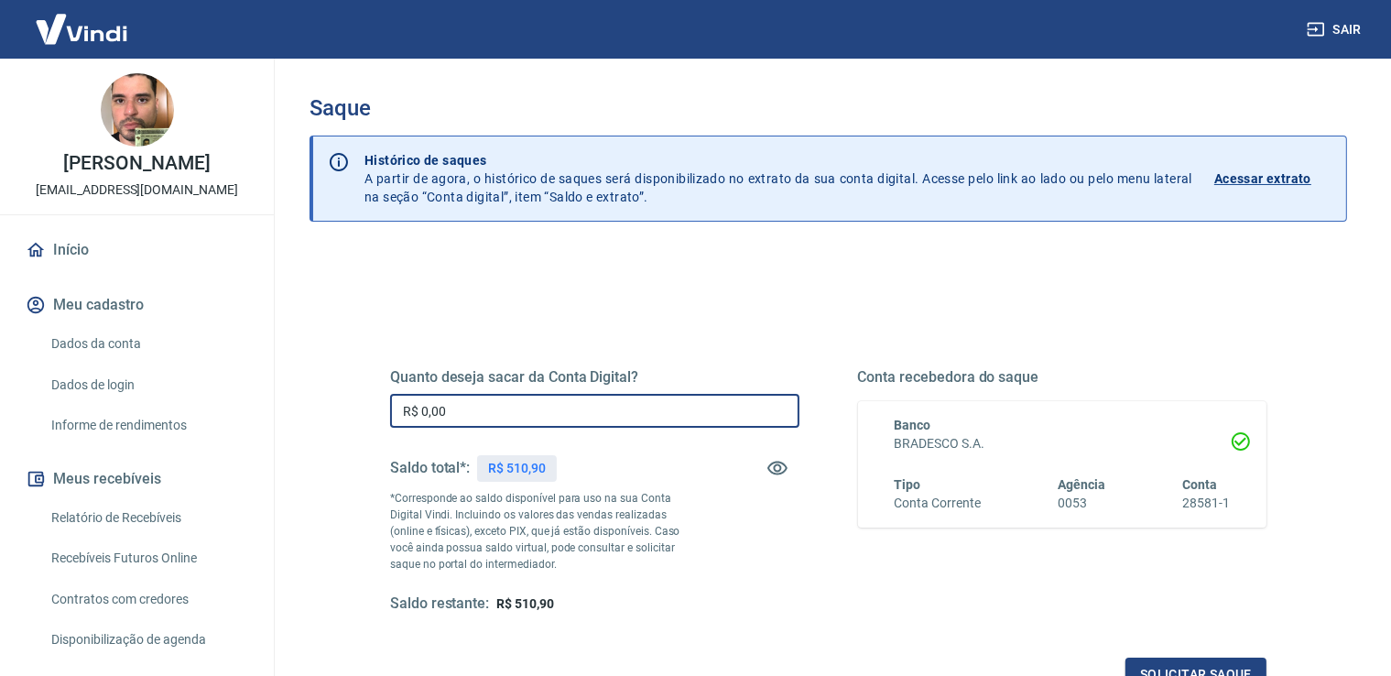 Image resolution: width=1391 pixels, height=676 pixels. I want to click on a: Contratos com credores, so click(147, 599).